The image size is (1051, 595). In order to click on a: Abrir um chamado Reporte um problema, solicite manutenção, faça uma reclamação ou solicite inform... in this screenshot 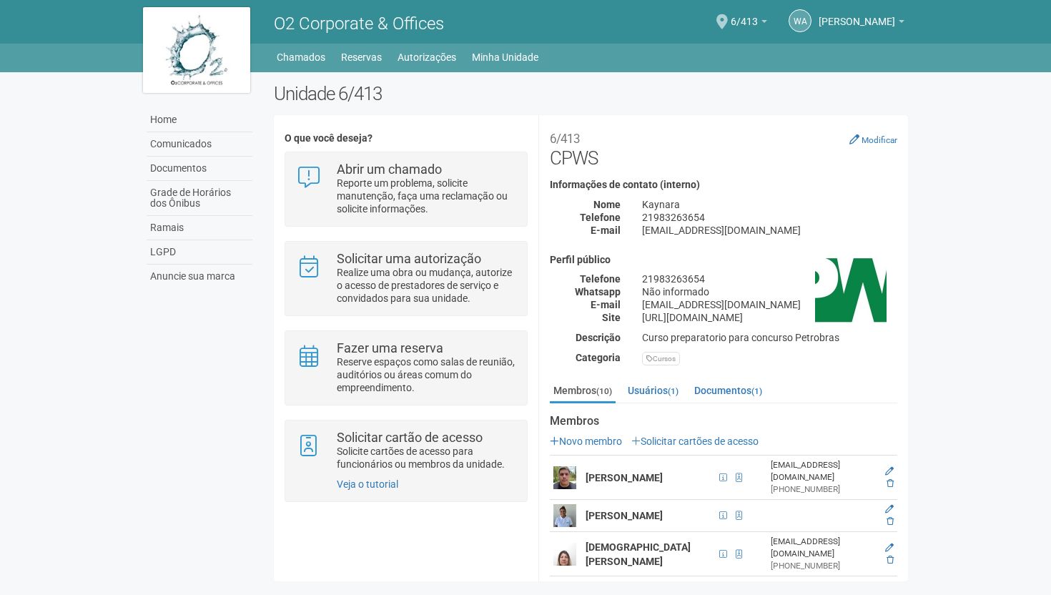, I will do `click(405, 189)`.